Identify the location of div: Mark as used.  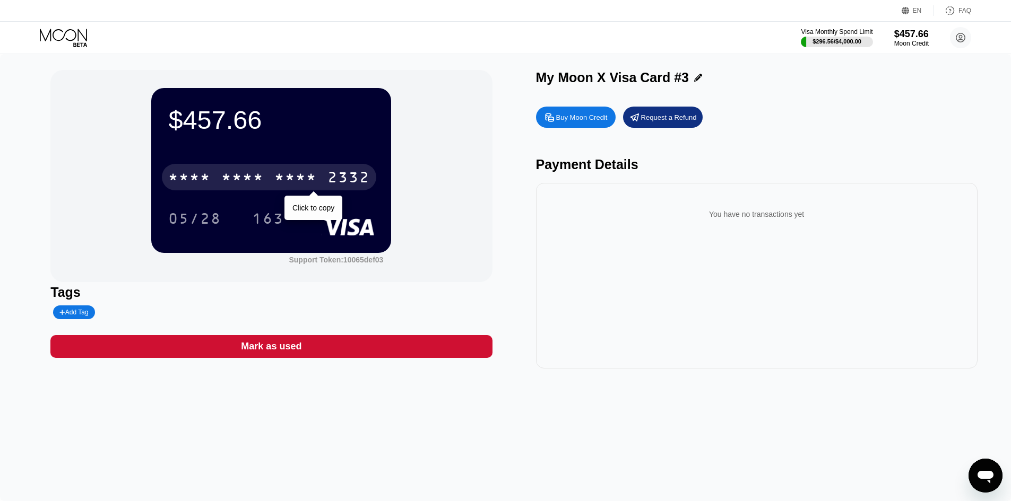
(271, 346).